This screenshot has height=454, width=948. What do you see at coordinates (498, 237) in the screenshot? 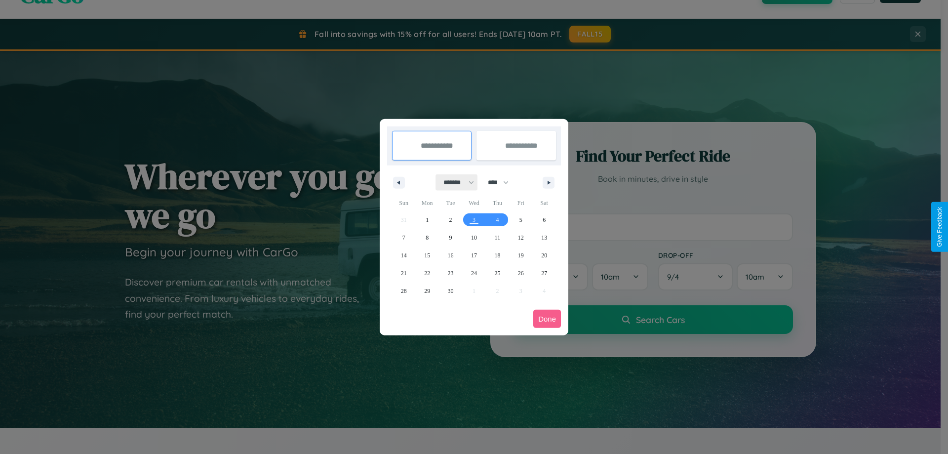
I see `span: 11` at bounding box center [498, 237].